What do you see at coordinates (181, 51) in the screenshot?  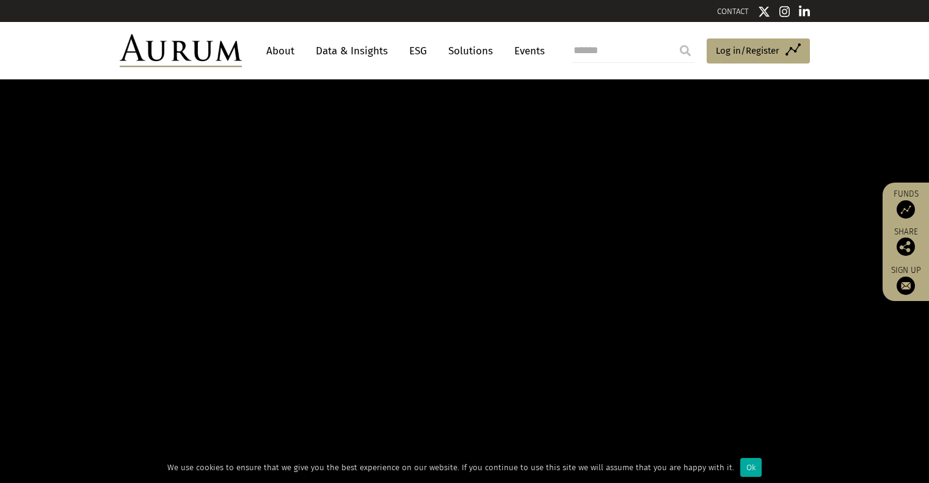 I see `img: Aurum` at bounding box center [181, 51].